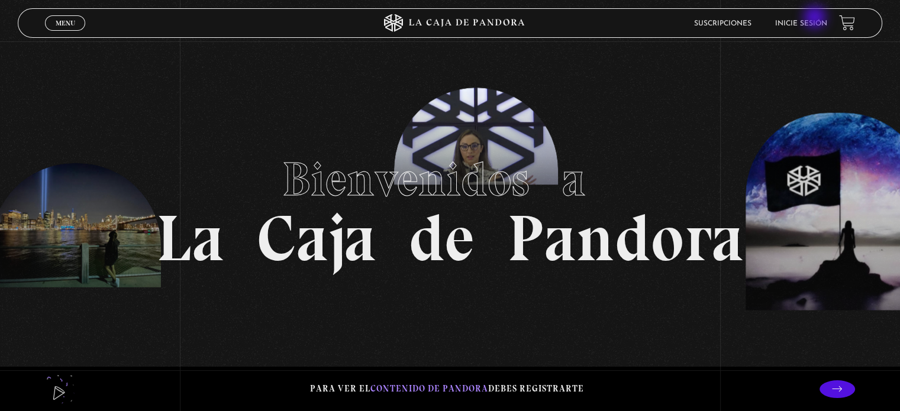  I want to click on p: Para ver el debes registrarte, so click(447, 389).